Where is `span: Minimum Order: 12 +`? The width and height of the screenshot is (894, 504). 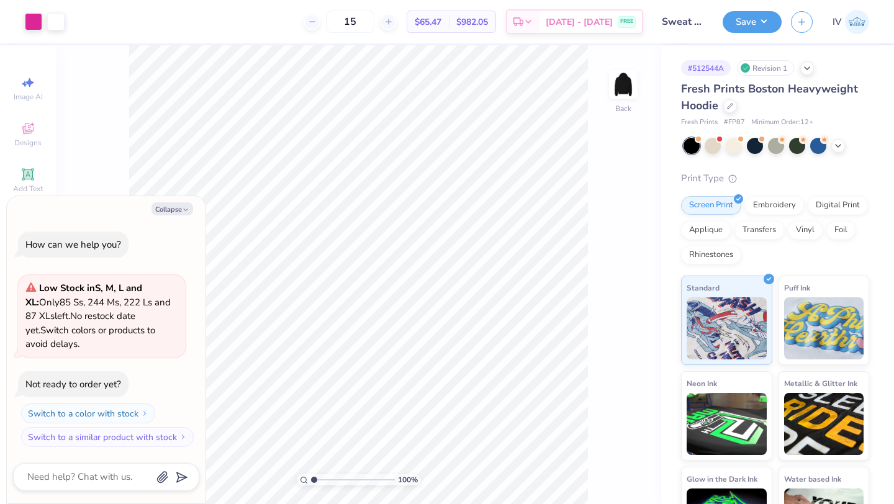
span: Minimum Order: 12 + is located at coordinates (782, 122).